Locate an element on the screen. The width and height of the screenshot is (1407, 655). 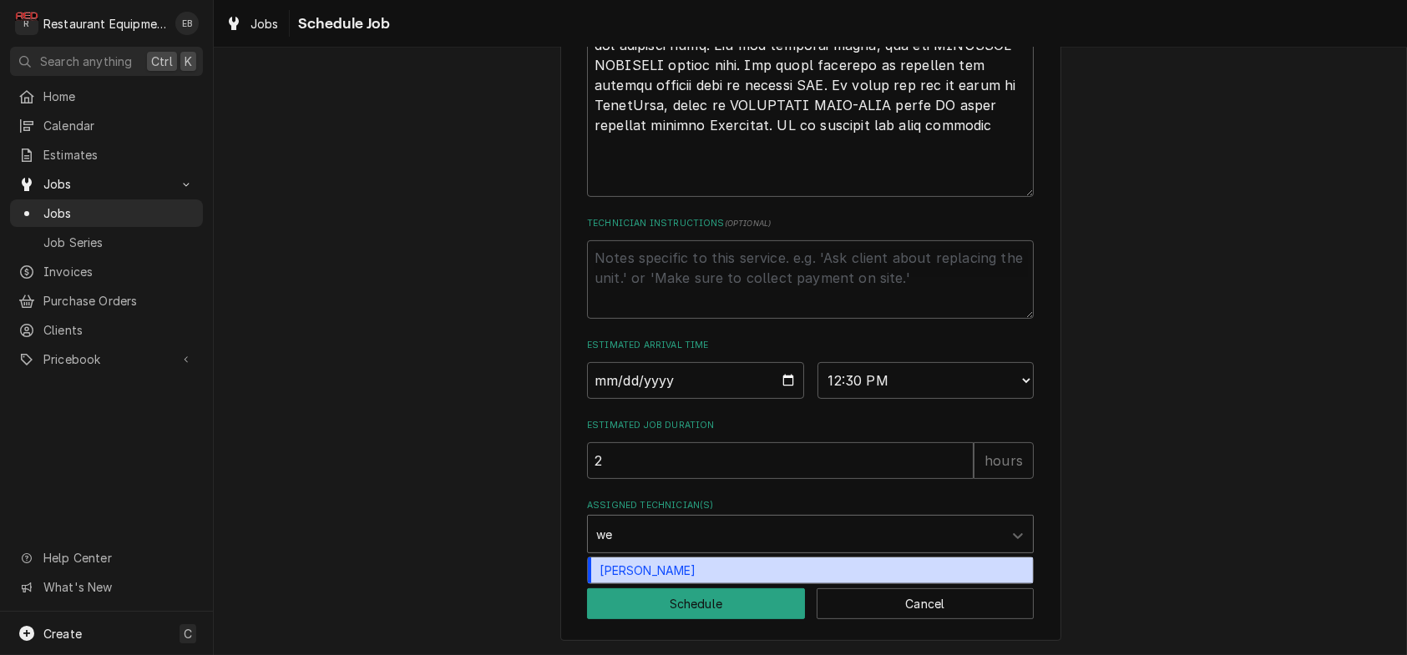
span: Calendar is located at coordinates (119, 125).